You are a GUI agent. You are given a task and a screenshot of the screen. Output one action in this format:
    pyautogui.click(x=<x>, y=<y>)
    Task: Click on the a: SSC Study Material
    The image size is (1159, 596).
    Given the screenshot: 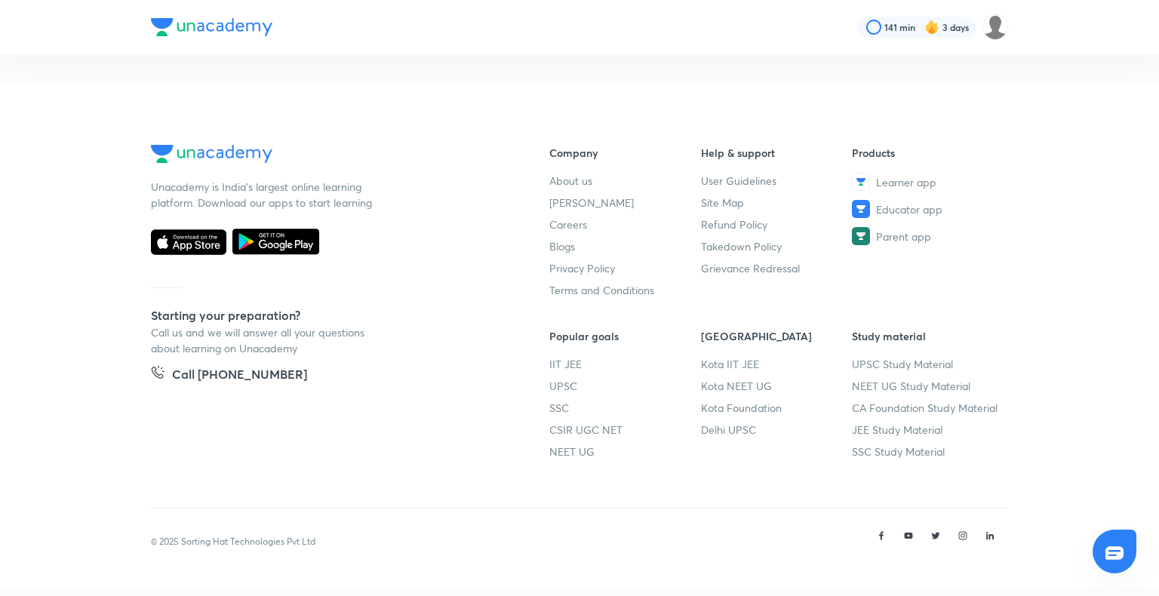 What is the action you would take?
    pyautogui.click(x=928, y=451)
    